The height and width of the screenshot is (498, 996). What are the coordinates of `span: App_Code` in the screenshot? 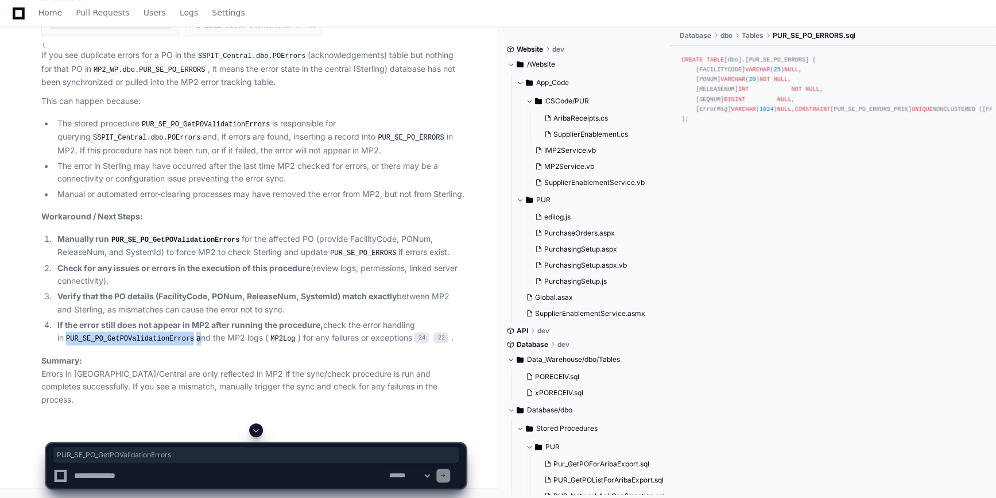 It's located at (552, 83).